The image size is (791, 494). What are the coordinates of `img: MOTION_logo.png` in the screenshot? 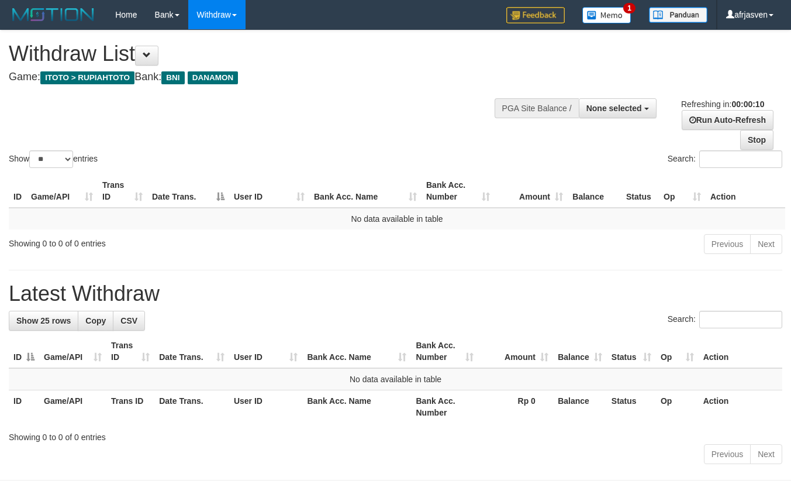 It's located at (53, 15).